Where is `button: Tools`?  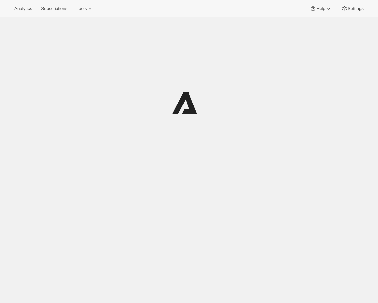
button: Tools is located at coordinates (85, 9).